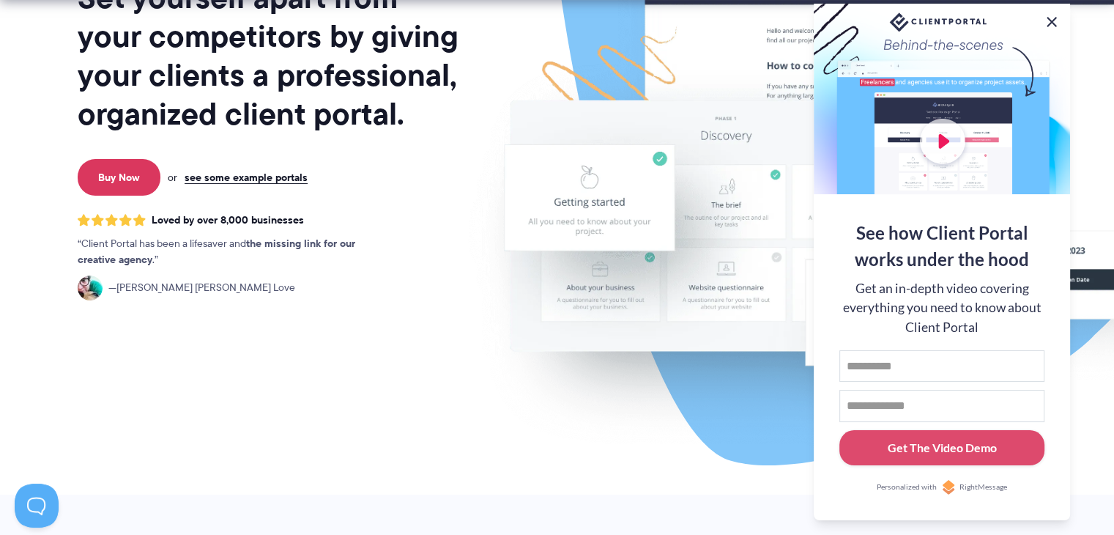 Image resolution: width=1114 pixels, height=535 pixels. I want to click on a: Personalized withRightMessage, so click(942, 487).